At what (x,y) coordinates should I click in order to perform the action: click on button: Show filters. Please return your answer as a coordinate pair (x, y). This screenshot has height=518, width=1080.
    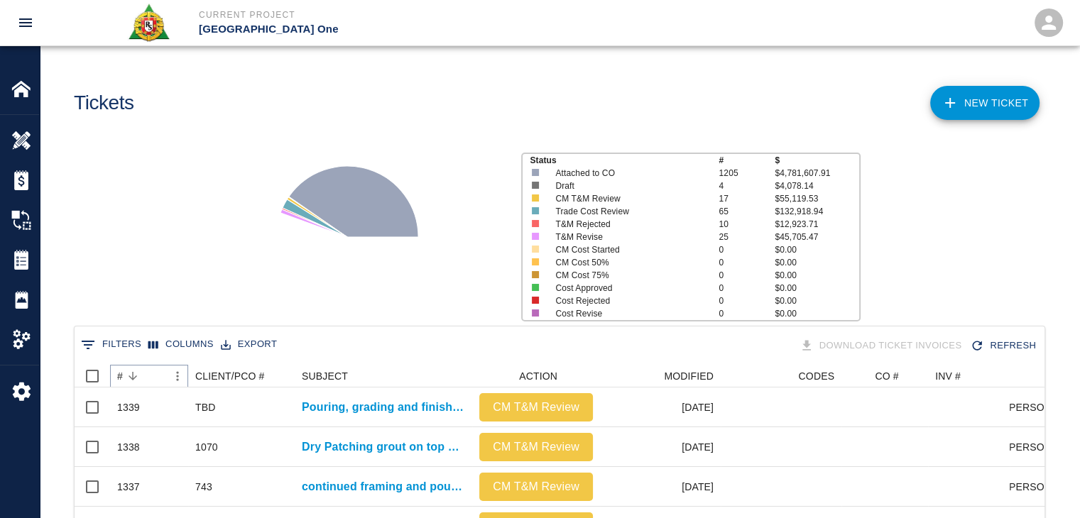
    Looking at the image, I should click on (111, 345).